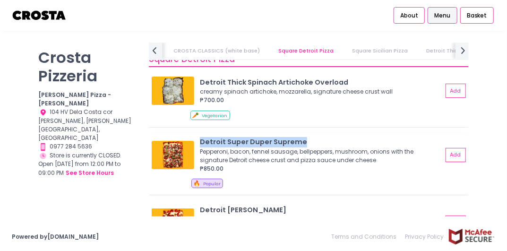 The height and width of the screenshot is (251, 507). What do you see at coordinates (173, 222) in the screenshot?
I see `img: Detroit Roni Salciccia` at bounding box center [173, 222].